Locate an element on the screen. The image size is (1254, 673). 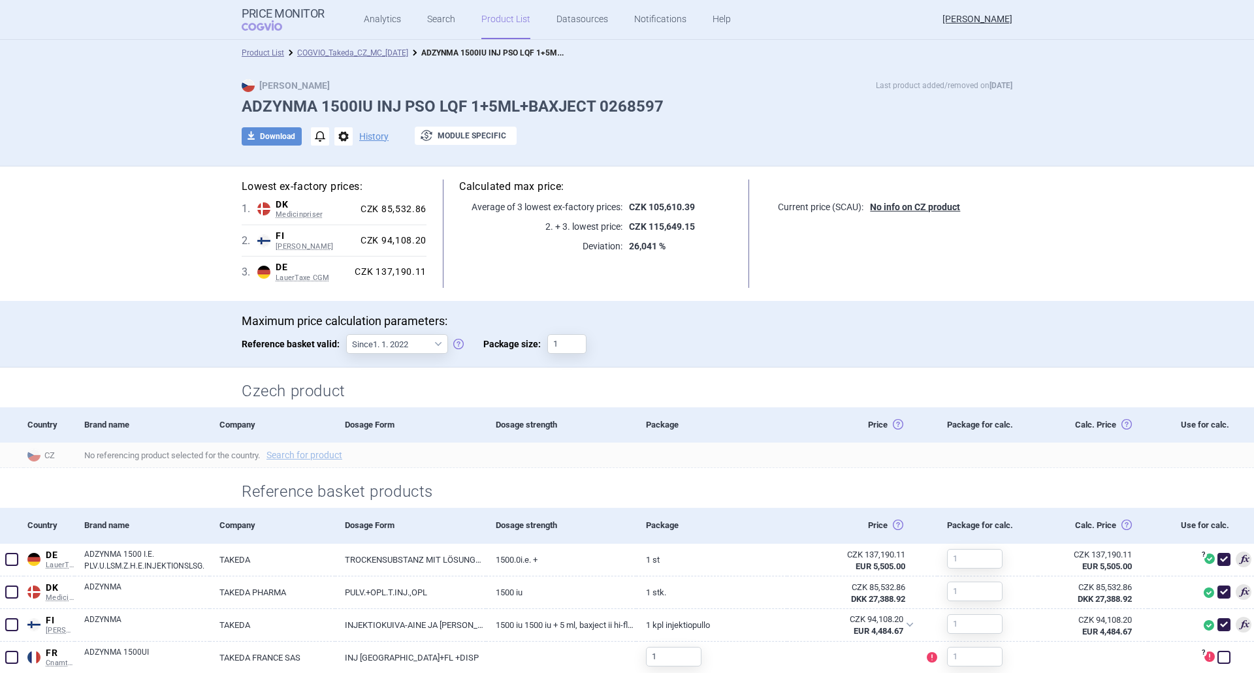
li: Product List is located at coordinates (262, 53).